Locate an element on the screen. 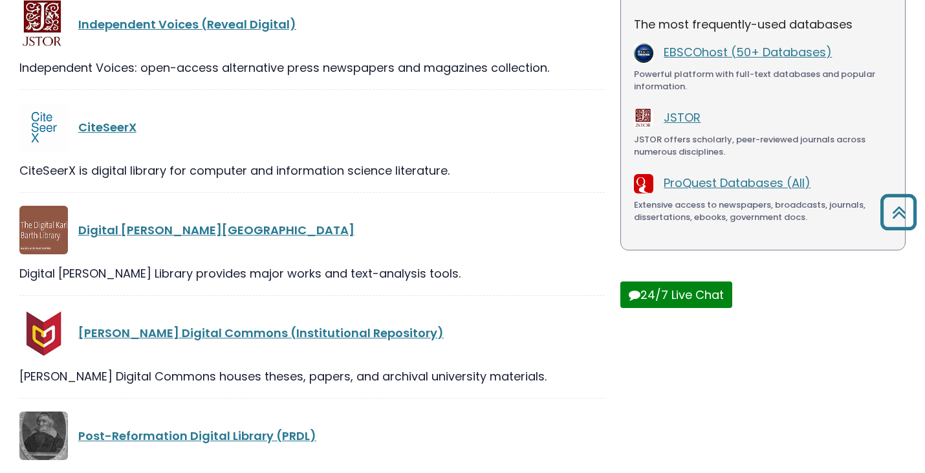  div: Extensive access to newspapers, broadcasts, journals, dissertations, ebooks, government docs. is located at coordinates (763, 211).